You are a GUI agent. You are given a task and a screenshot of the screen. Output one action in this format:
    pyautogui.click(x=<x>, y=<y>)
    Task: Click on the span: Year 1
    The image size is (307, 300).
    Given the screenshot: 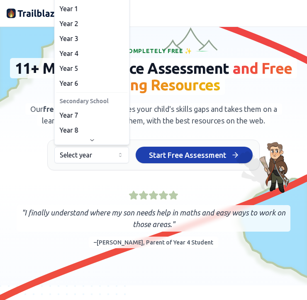 What is the action you would take?
    pyautogui.click(x=69, y=9)
    